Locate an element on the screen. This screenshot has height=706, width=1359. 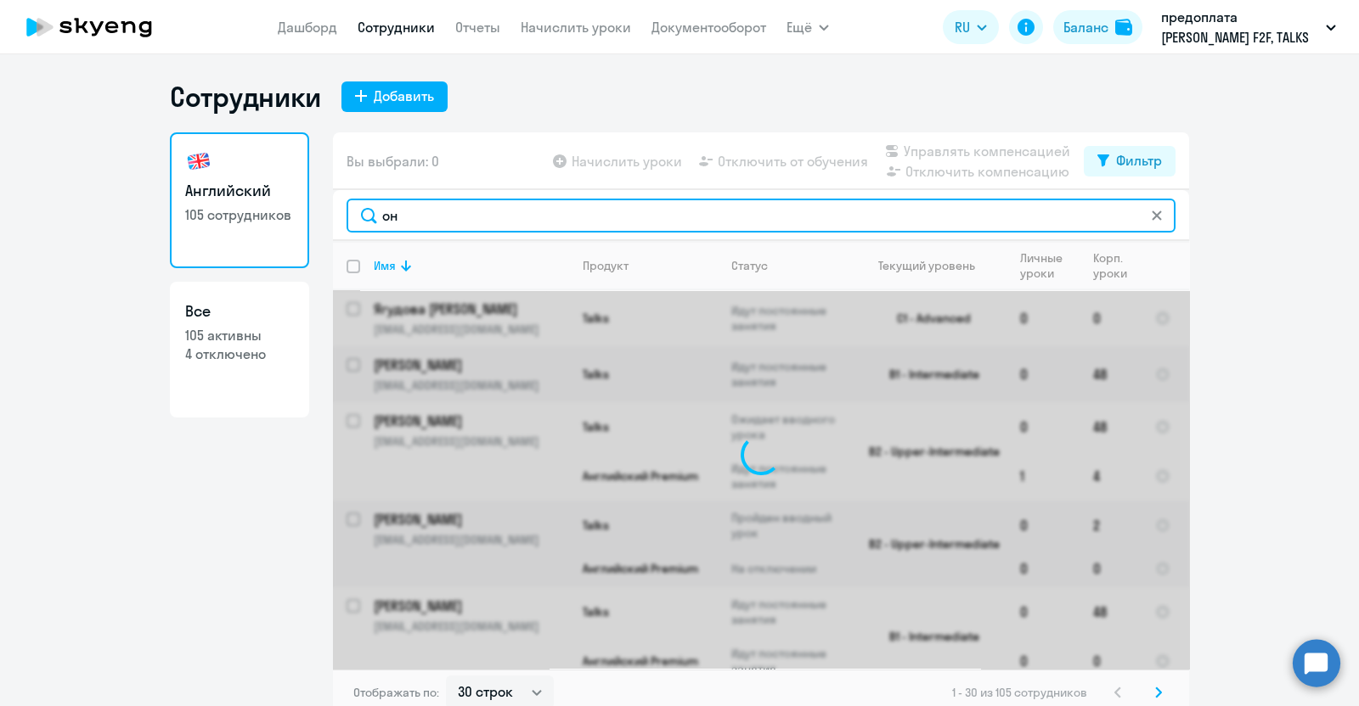
p: 4 отключено is located at coordinates (239, 354).